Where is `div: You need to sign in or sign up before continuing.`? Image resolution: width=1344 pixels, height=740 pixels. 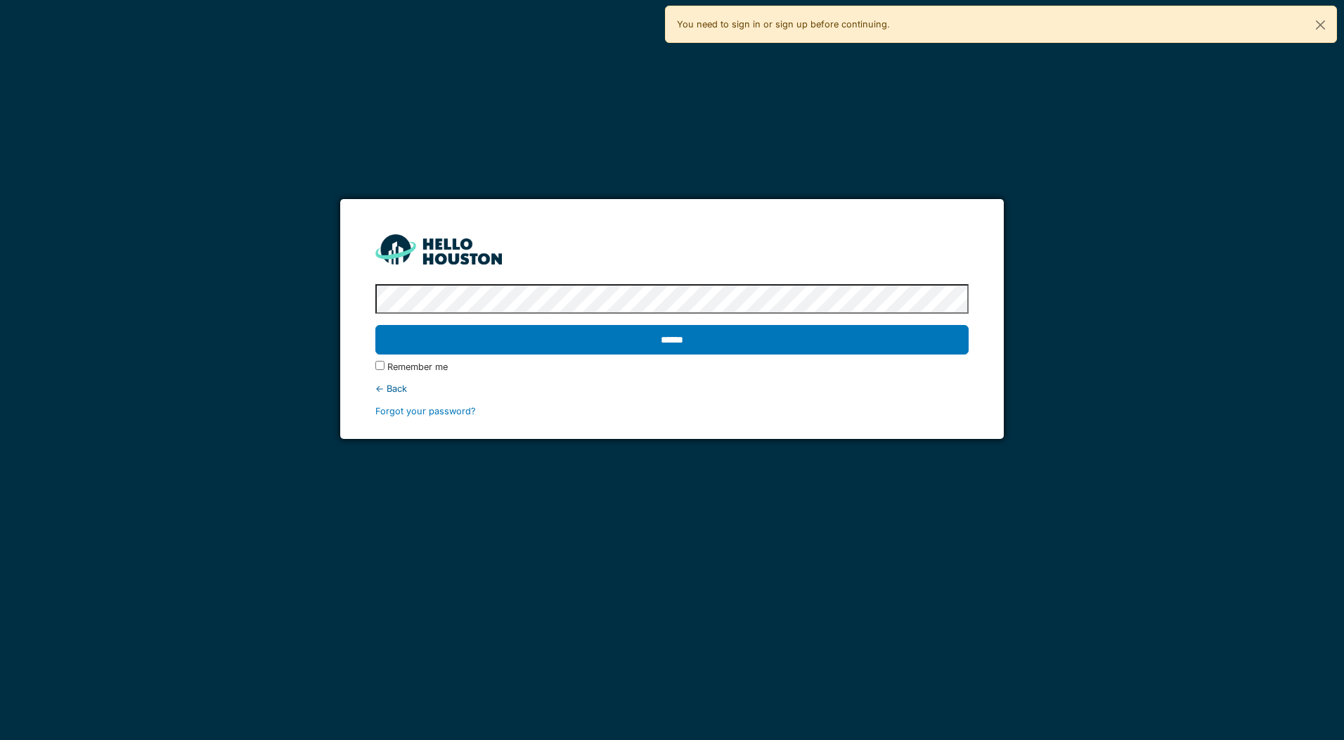
div: You need to sign in or sign up before continuing. is located at coordinates (1001, 24).